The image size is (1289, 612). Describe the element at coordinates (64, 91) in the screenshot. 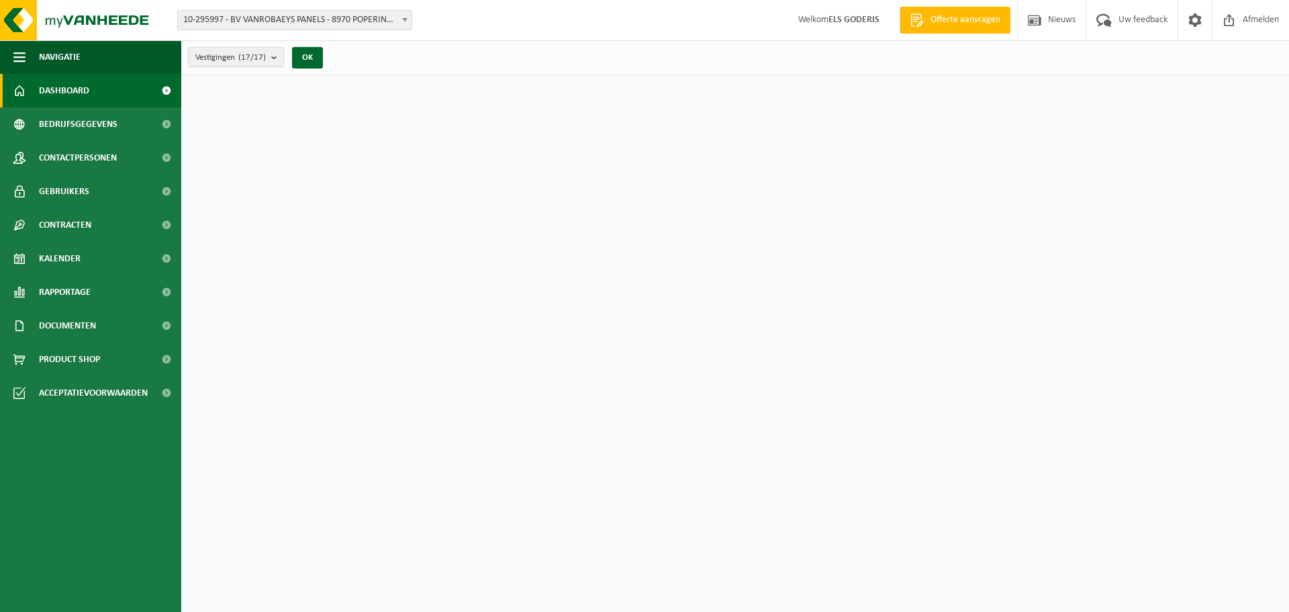

I see `span: Dashboard` at that location.